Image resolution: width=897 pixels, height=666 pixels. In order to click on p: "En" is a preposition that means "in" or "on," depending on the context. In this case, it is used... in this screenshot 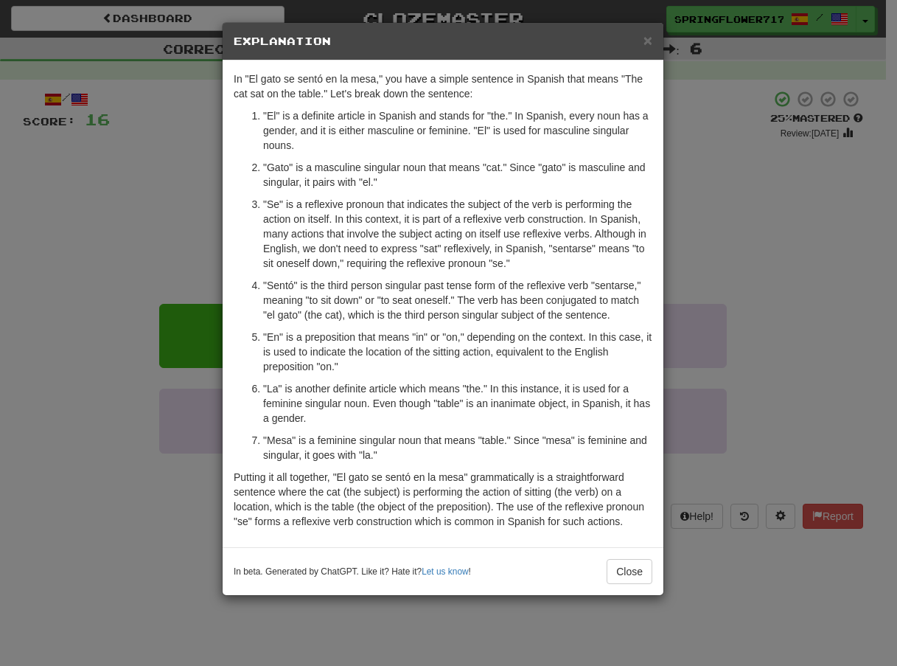, I will do `click(458, 352)`.